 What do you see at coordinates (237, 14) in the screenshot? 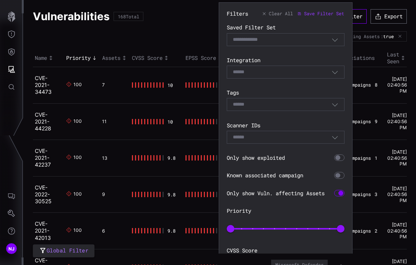
I see `div: Filters` at bounding box center [237, 14].